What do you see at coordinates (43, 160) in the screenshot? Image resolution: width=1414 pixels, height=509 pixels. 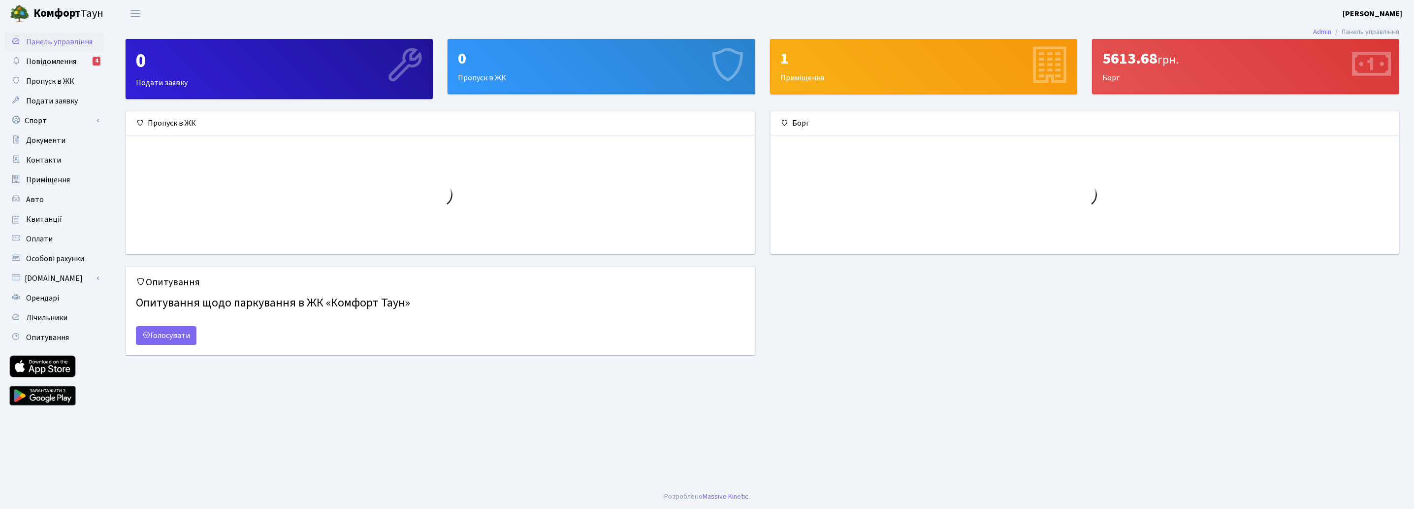 I see `span: Контакти` at bounding box center [43, 160].